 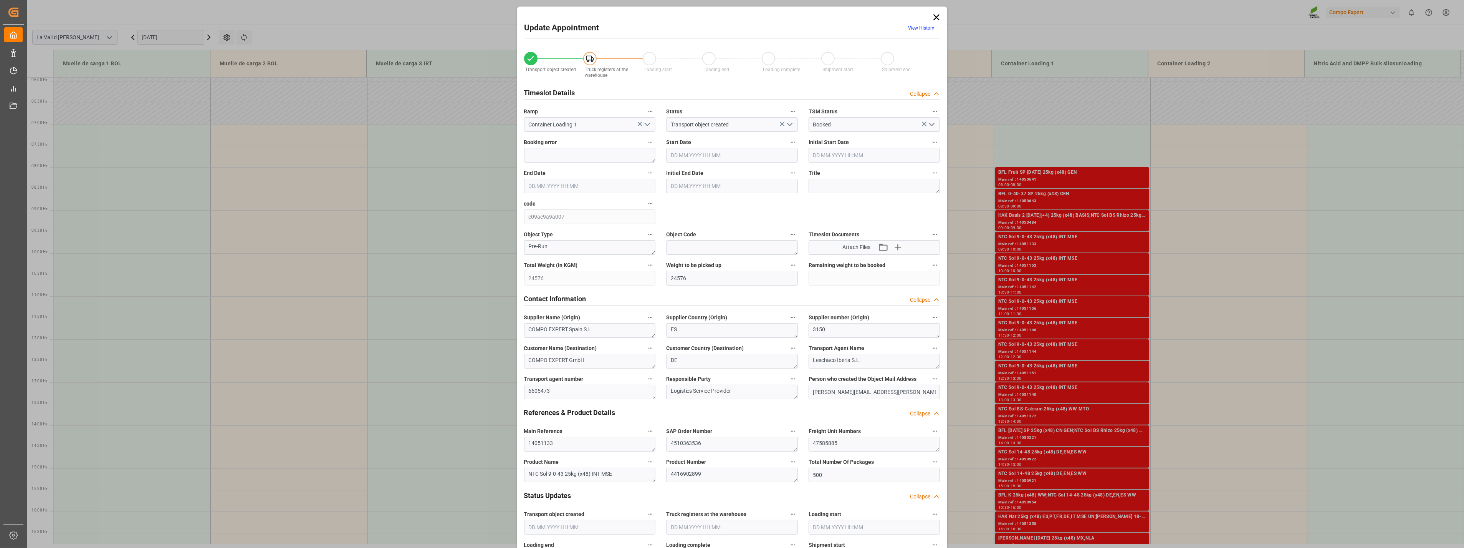 I want to click on textarea: 47585885, so click(x=874, y=444).